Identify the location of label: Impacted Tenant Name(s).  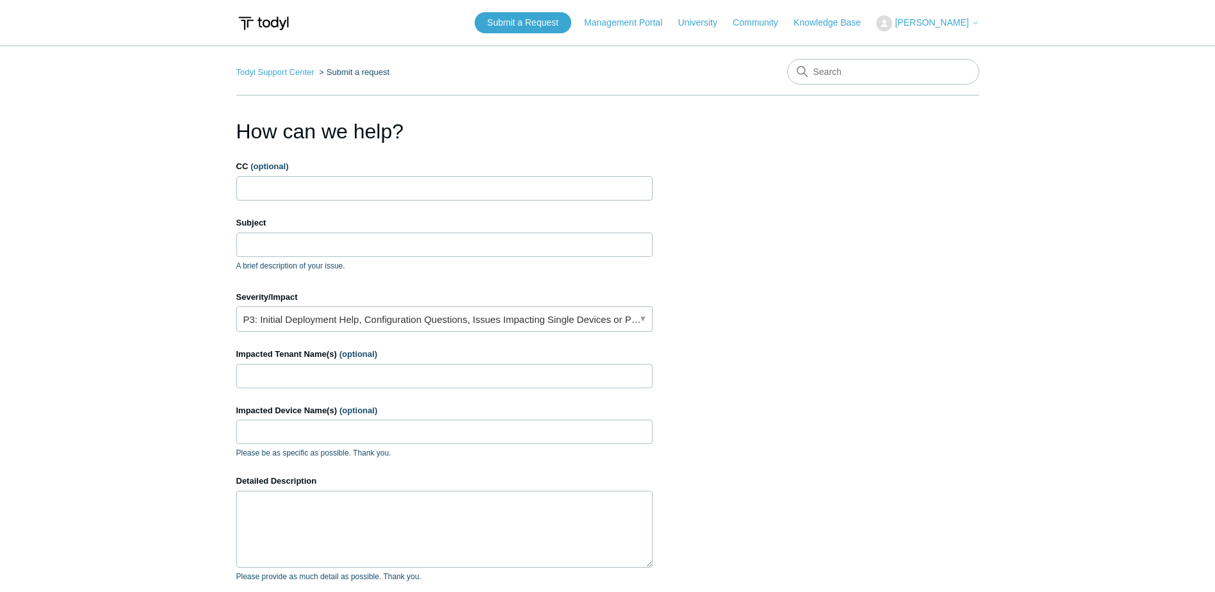
(445, 354).